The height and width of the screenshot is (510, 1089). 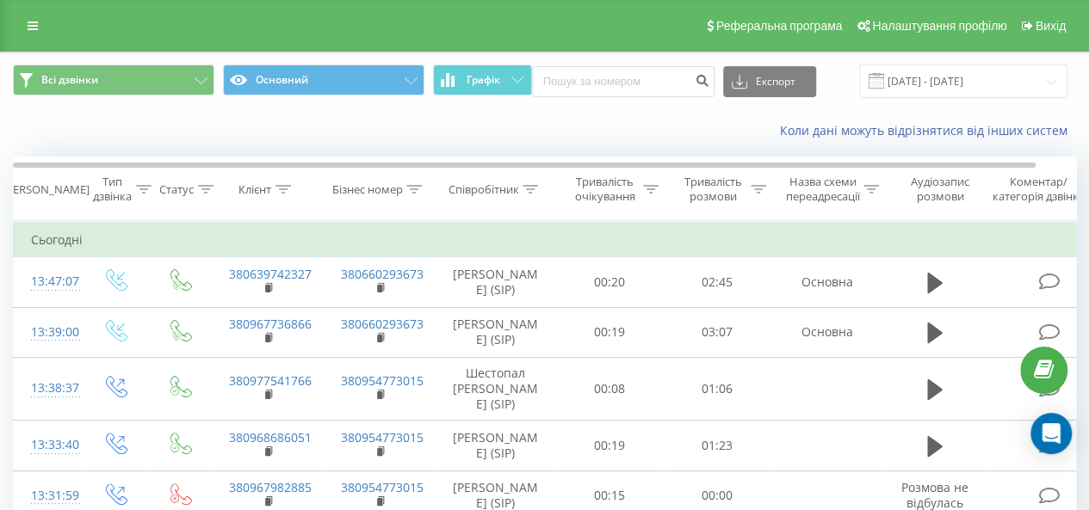 I want to click on div: Open Intercom Messenger, so click(x=1051, y=434).